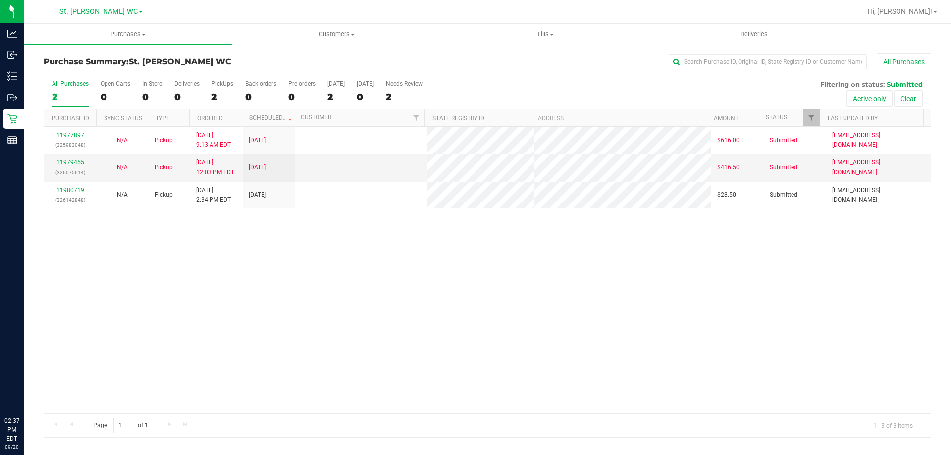 This screenshot has height=455, width=951. I want to click on th: Address, so click(618, 118).